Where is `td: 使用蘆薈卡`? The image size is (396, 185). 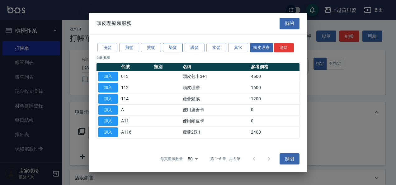
td: 使用蘆薈卡 is located at coordinates (215, 110).